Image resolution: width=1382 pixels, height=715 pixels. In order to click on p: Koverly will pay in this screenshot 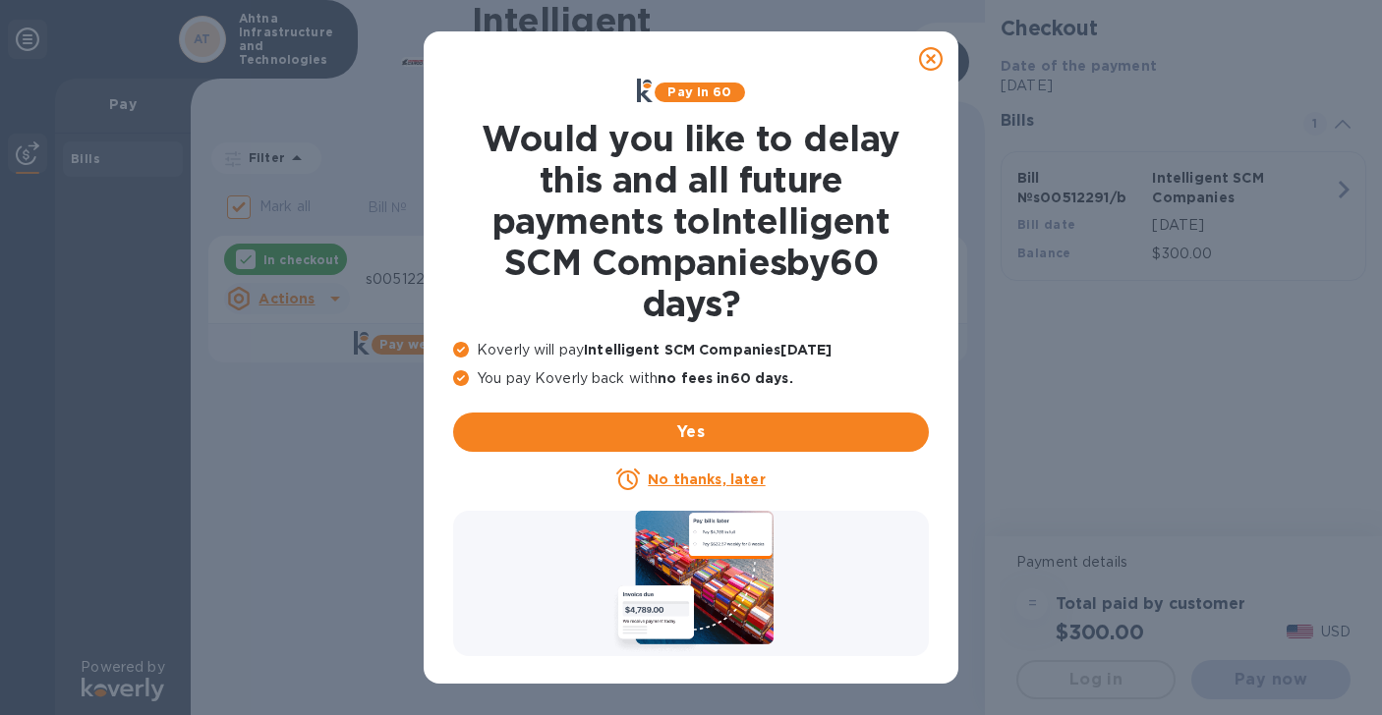, I will do `click(691, 350)`.